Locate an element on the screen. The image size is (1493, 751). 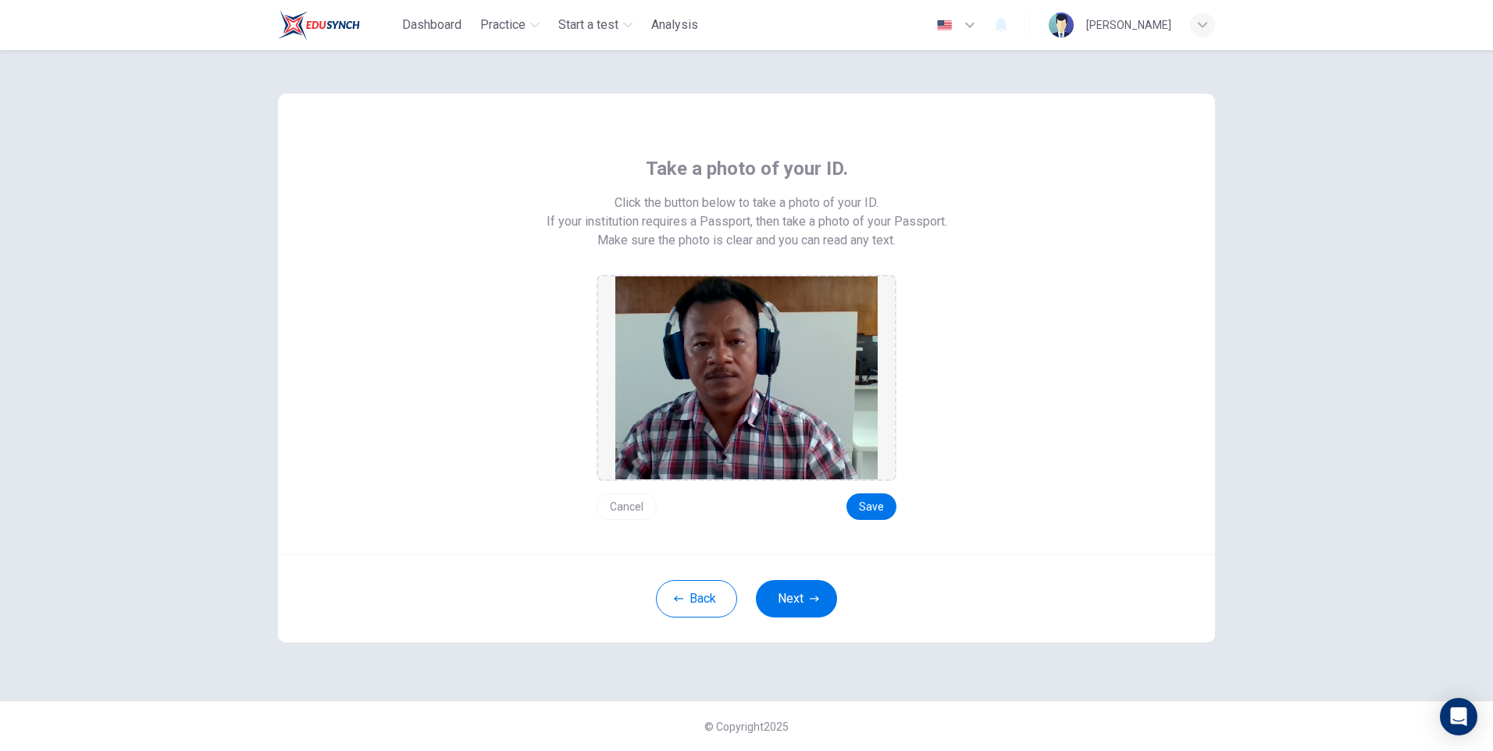
span: Take a photo of your ID. is located at coordinates (746, 169).